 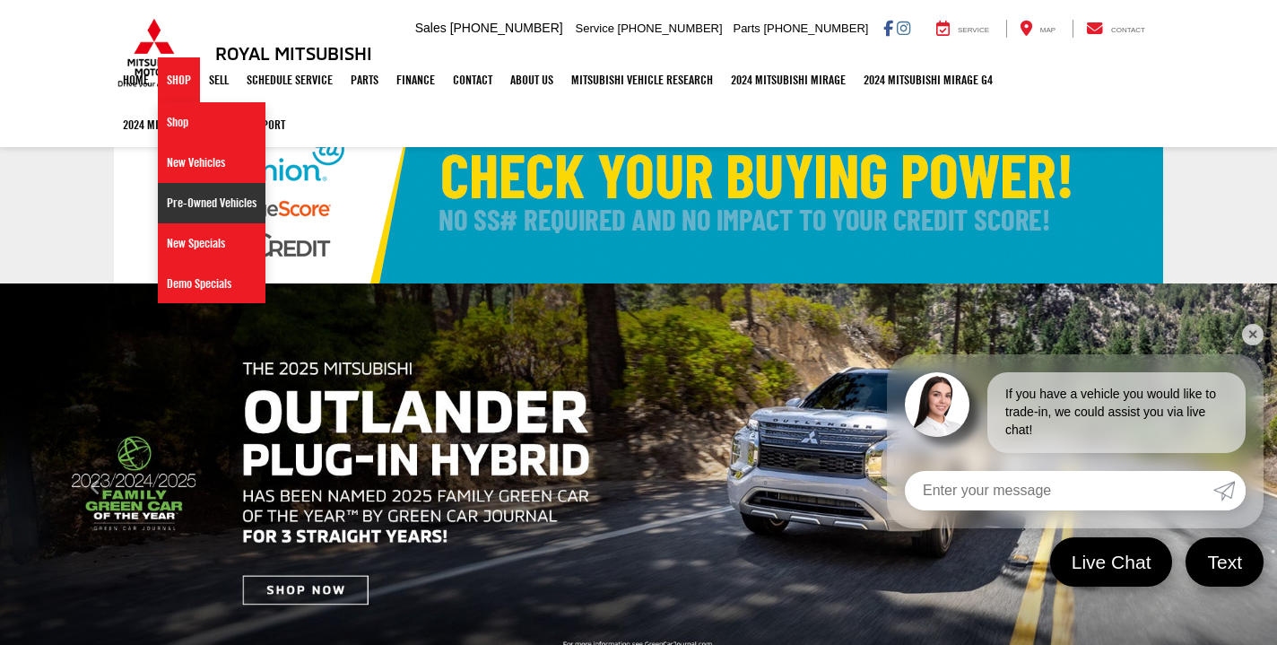 I want to click on span: Text, so click(x=1224, y=561).